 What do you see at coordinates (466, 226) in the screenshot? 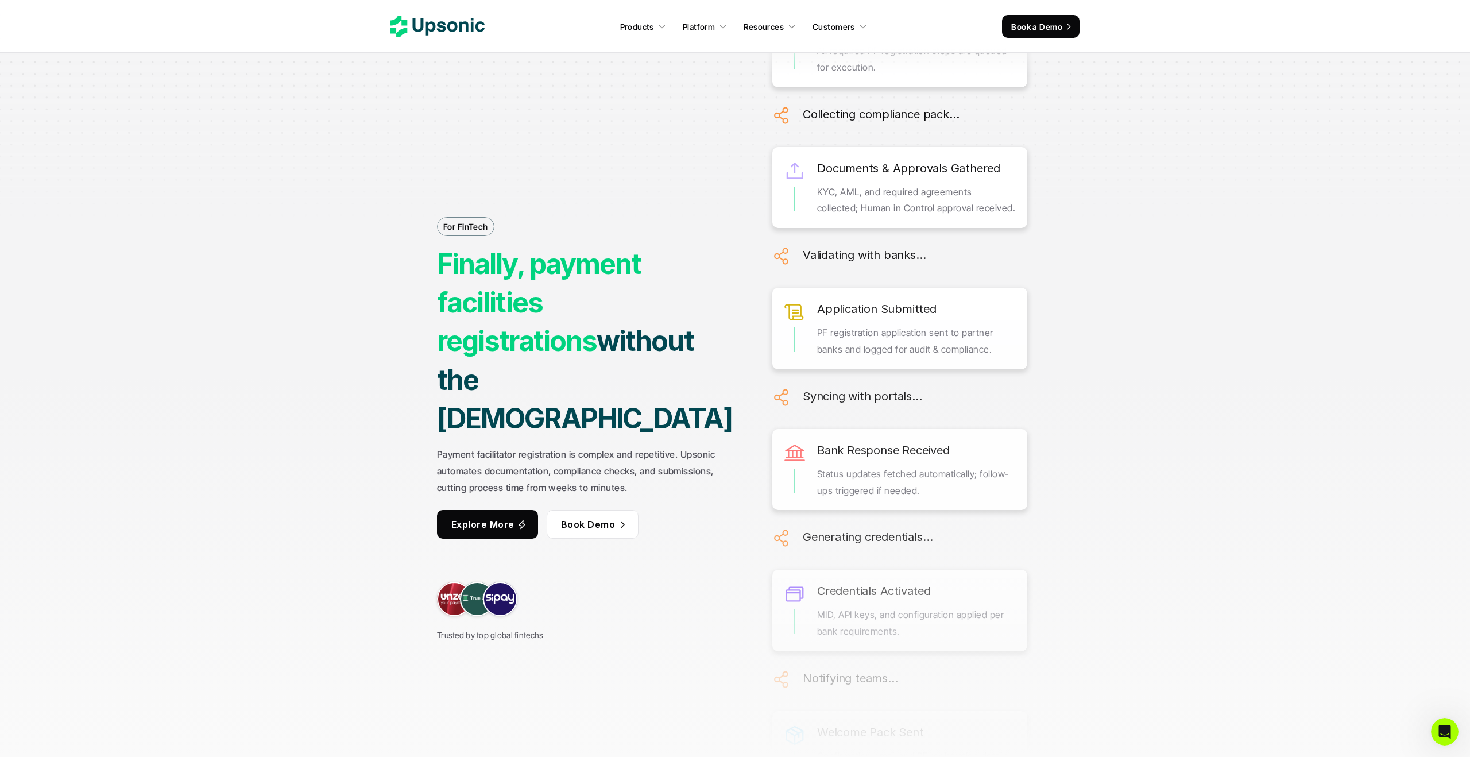
I see `p: For FinTech` at bounding box center [466, 226].